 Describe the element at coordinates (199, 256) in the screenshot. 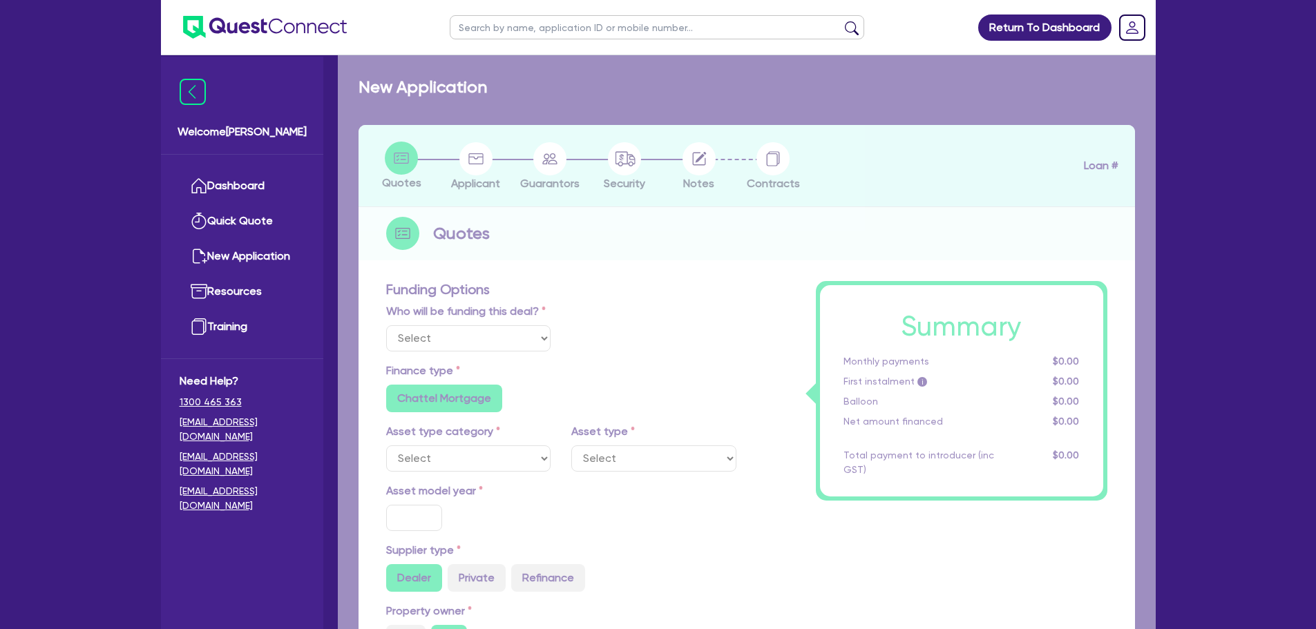

I see `img: new-application` at that location.